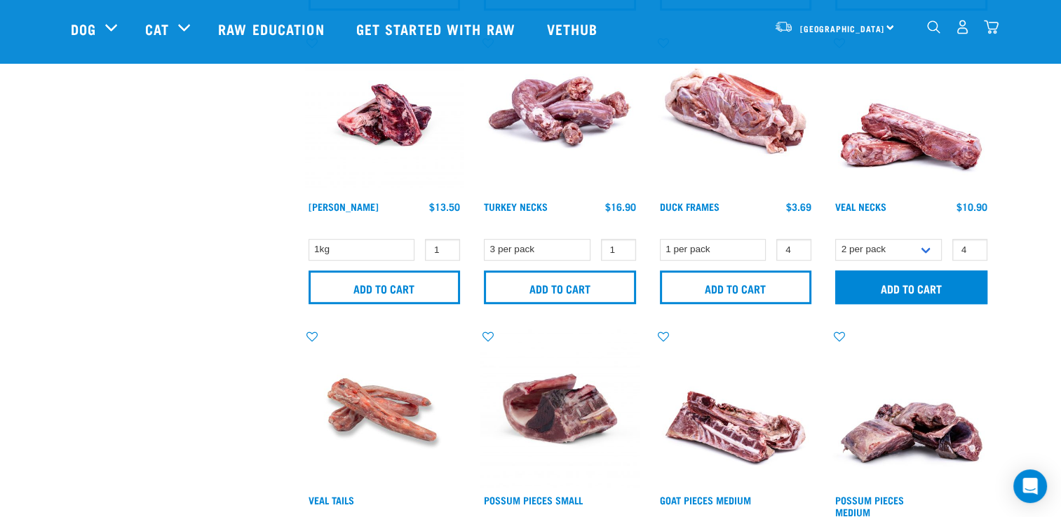  I want to click on img: 1197 Goat Pieces Medium 01, so click(735, 409).